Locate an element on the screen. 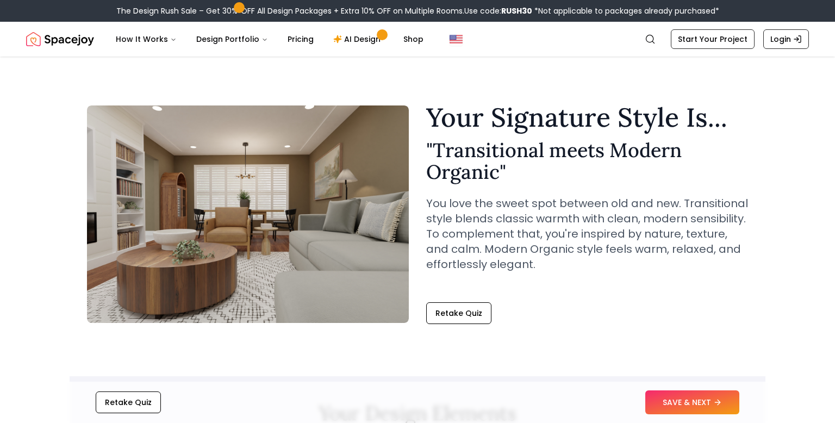 This screenshot has height=423, width=835. img: Transitional meets Modern Organic Style Example is located at coordinates (248, 214).